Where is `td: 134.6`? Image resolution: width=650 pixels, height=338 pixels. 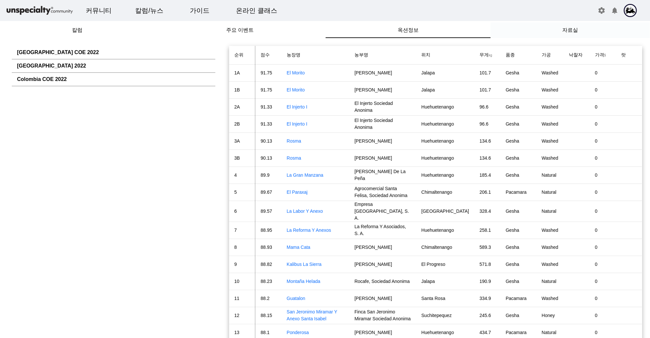
td: 134.6 is located at coordinates (487, 141).